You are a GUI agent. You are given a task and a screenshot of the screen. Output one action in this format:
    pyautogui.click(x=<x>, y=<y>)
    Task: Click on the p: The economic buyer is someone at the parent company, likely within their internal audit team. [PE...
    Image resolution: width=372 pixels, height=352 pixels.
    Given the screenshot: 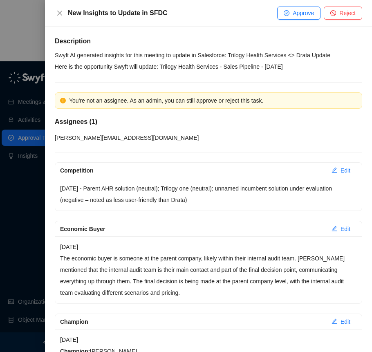 What is the action you would take?
    pyautogui.click(x=208, y=275)
    